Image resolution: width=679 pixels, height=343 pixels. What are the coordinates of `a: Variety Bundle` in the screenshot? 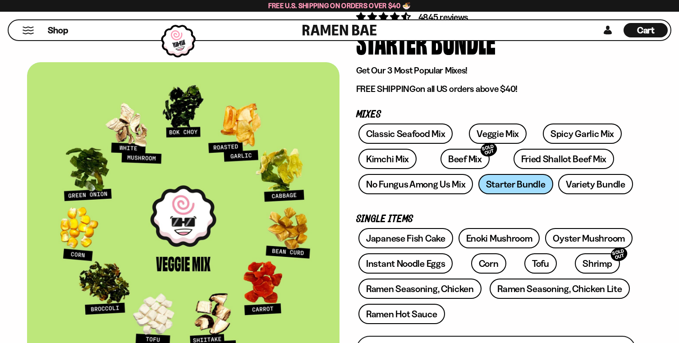 It's located at (596, 184).